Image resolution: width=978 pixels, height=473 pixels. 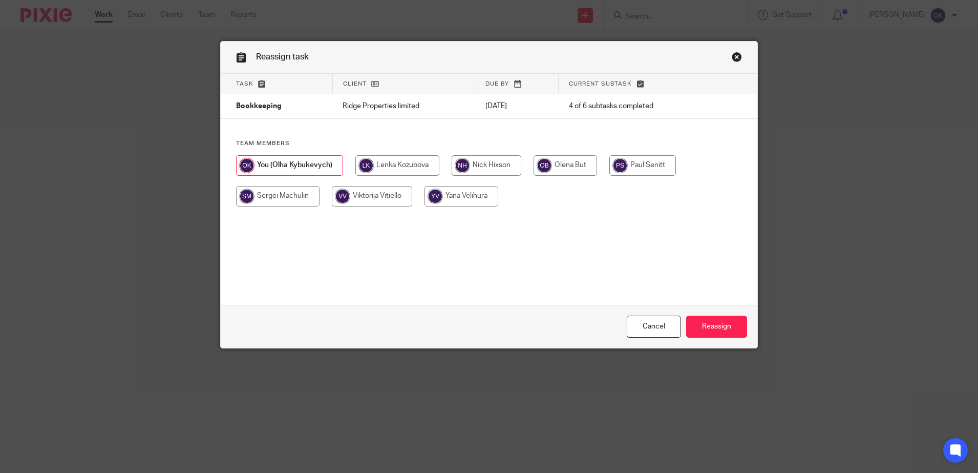 I want to click on p: Ridge Properties limited, so click(x=404, y=106).